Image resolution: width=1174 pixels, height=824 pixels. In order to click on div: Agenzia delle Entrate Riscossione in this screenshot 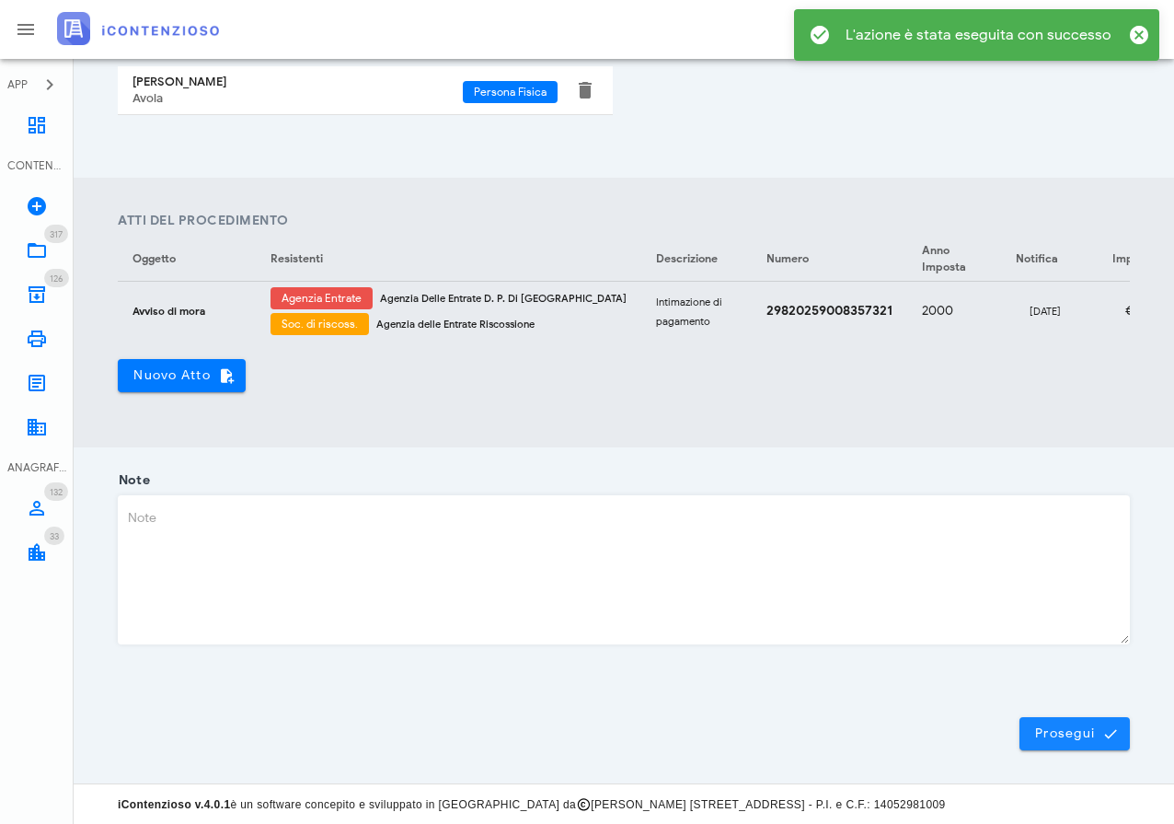, I will do `click(501, 324)`.